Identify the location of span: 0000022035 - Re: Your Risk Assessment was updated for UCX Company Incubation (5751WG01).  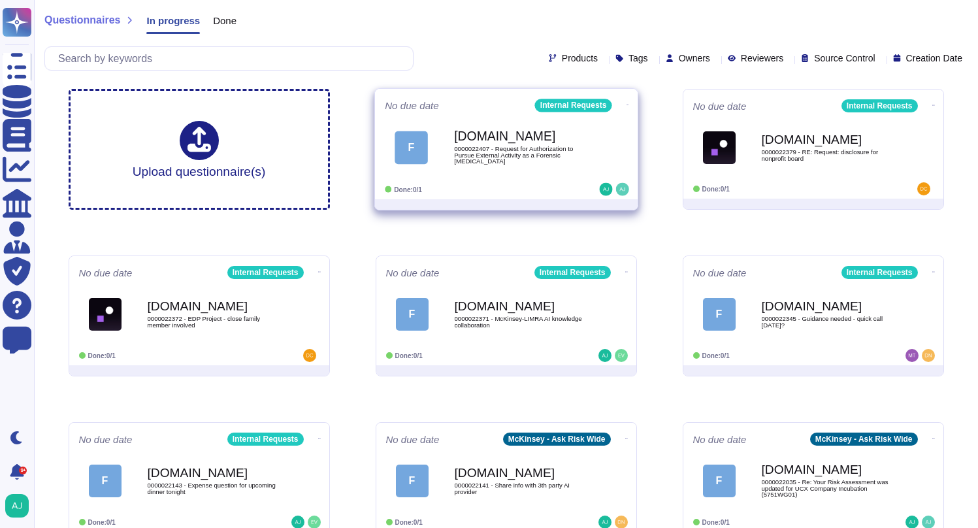
(827, 488).